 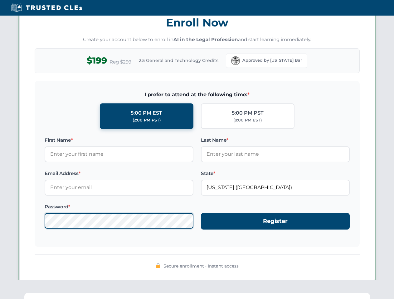 I want to click on label: State, so click(x=275, y=174).